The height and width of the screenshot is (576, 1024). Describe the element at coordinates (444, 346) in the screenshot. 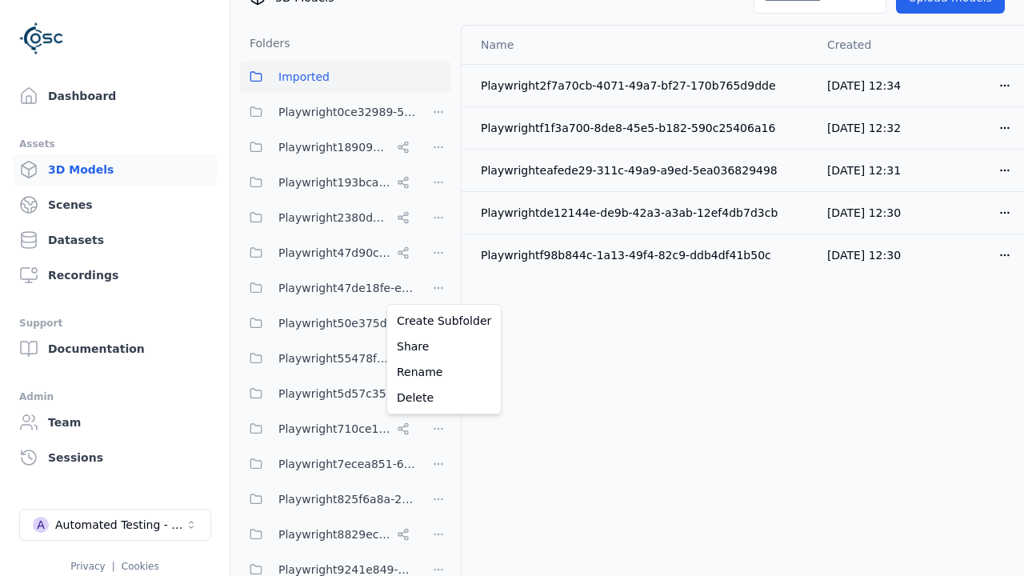

I see `a: Share` at that location.